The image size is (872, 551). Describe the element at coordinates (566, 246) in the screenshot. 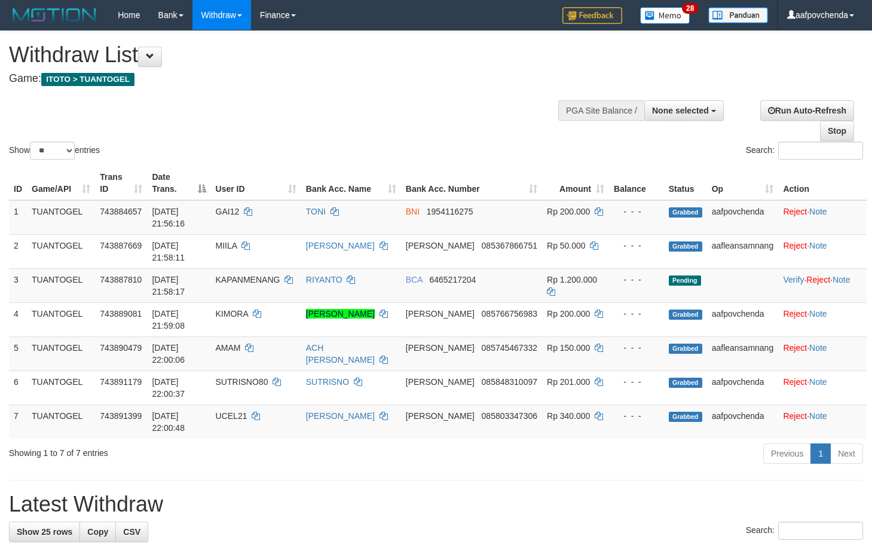

I see `span: Rp 50.000` at that location.